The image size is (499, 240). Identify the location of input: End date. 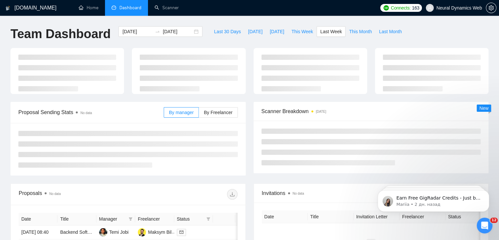
(178, 32).